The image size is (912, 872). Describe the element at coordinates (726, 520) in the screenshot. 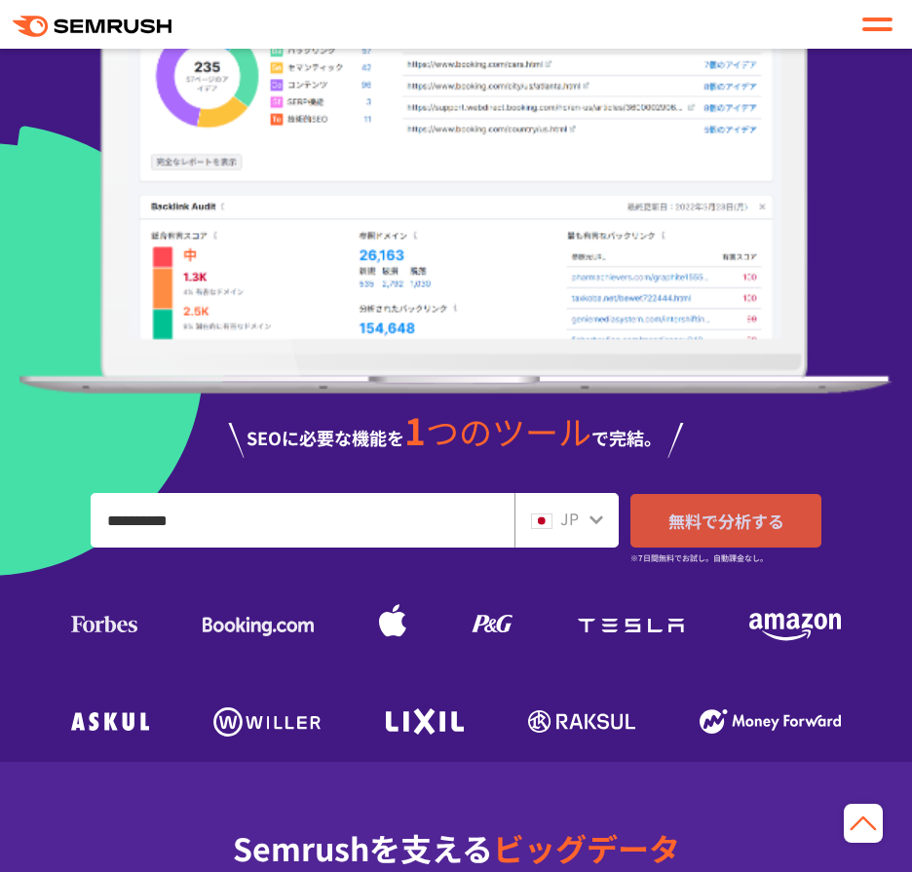

I see `a: 無料で分析する` at that location.